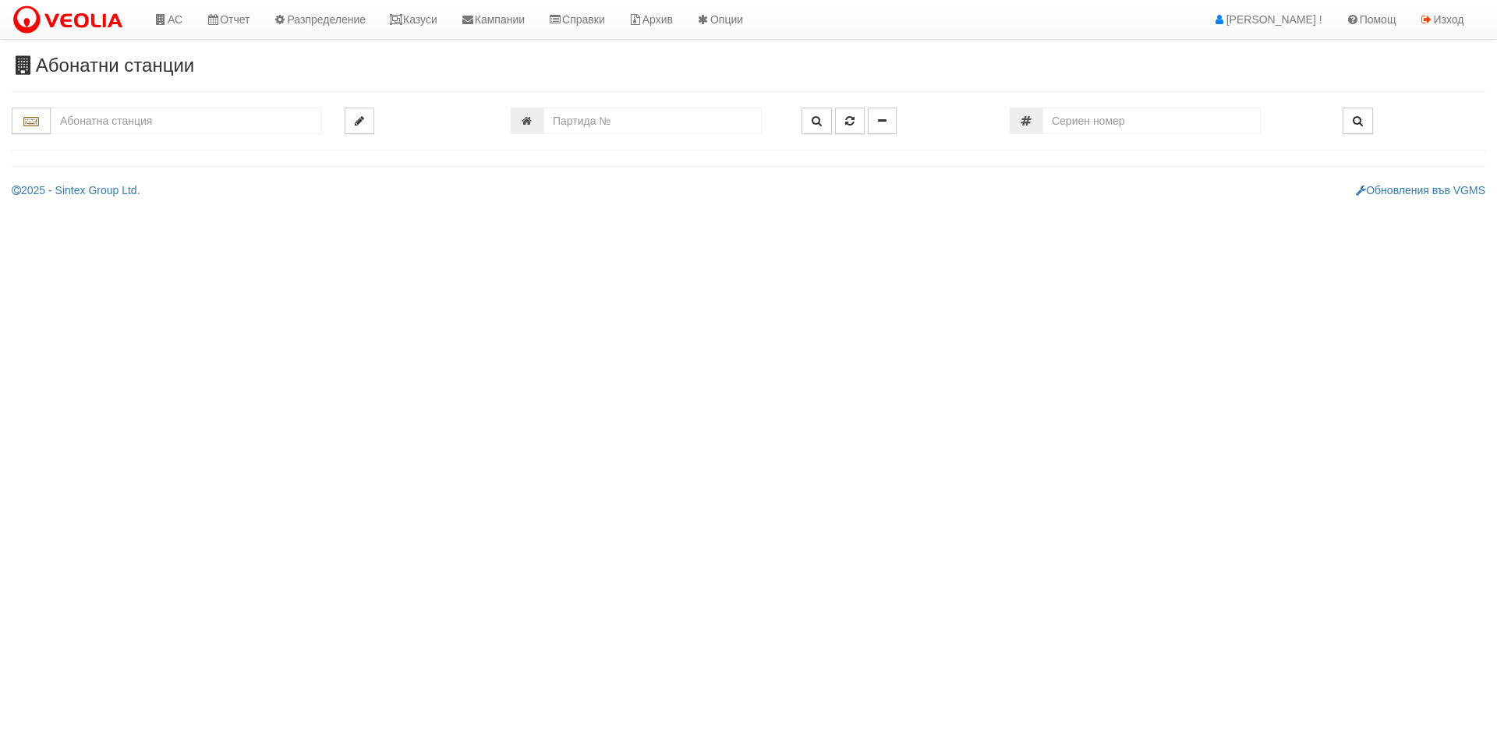 The height and width of the screenshot is (743, 1497). Describe the element at coordinates (76, 190) in the screenshot. I see `a: 2025 - Sintex Group Ltd.` at that location.